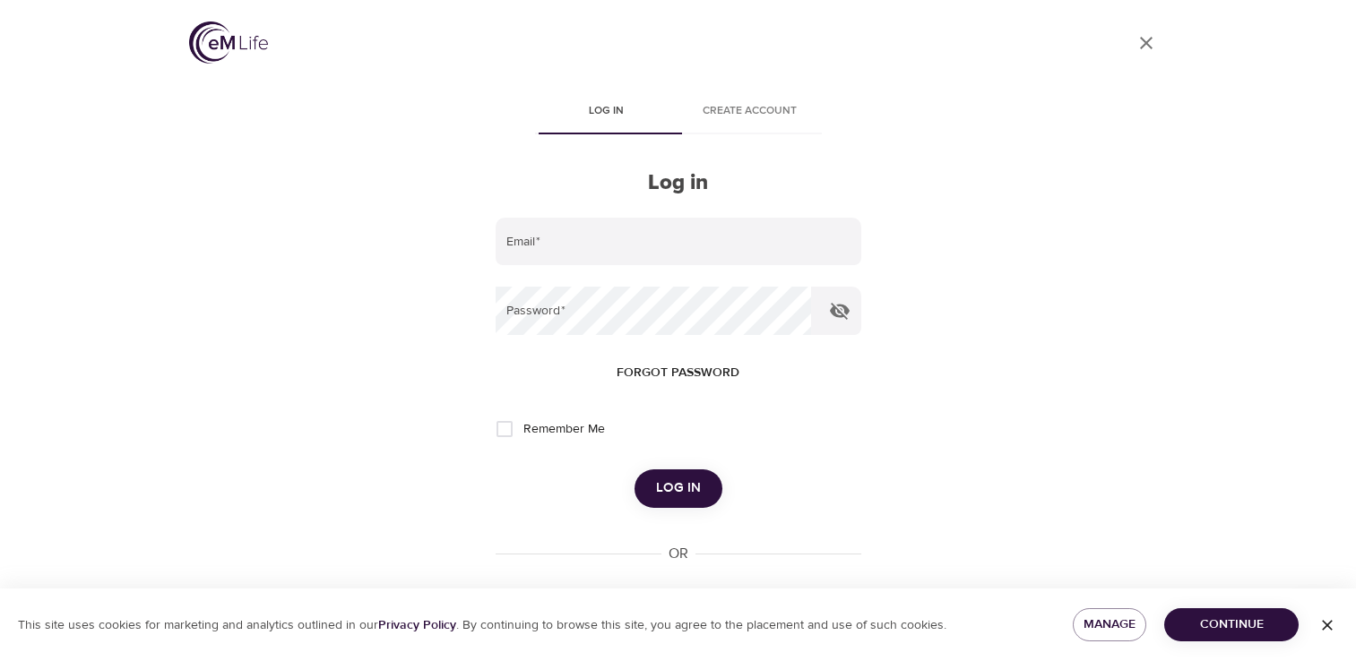 The width and height of the screenshot is (1356, 661). Describe the element at coordinates (678, 373) in the screenshot. I see `span: Forgot password` at that location.